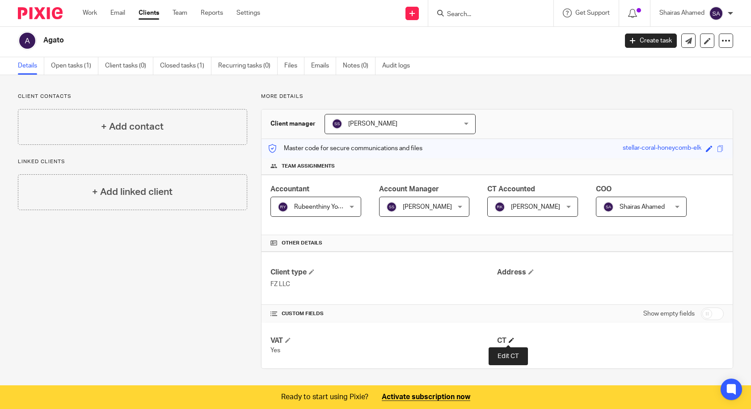  Describe the element at coordinates (271, 40) in the screenshot. I see `h2: Agato` at that location.